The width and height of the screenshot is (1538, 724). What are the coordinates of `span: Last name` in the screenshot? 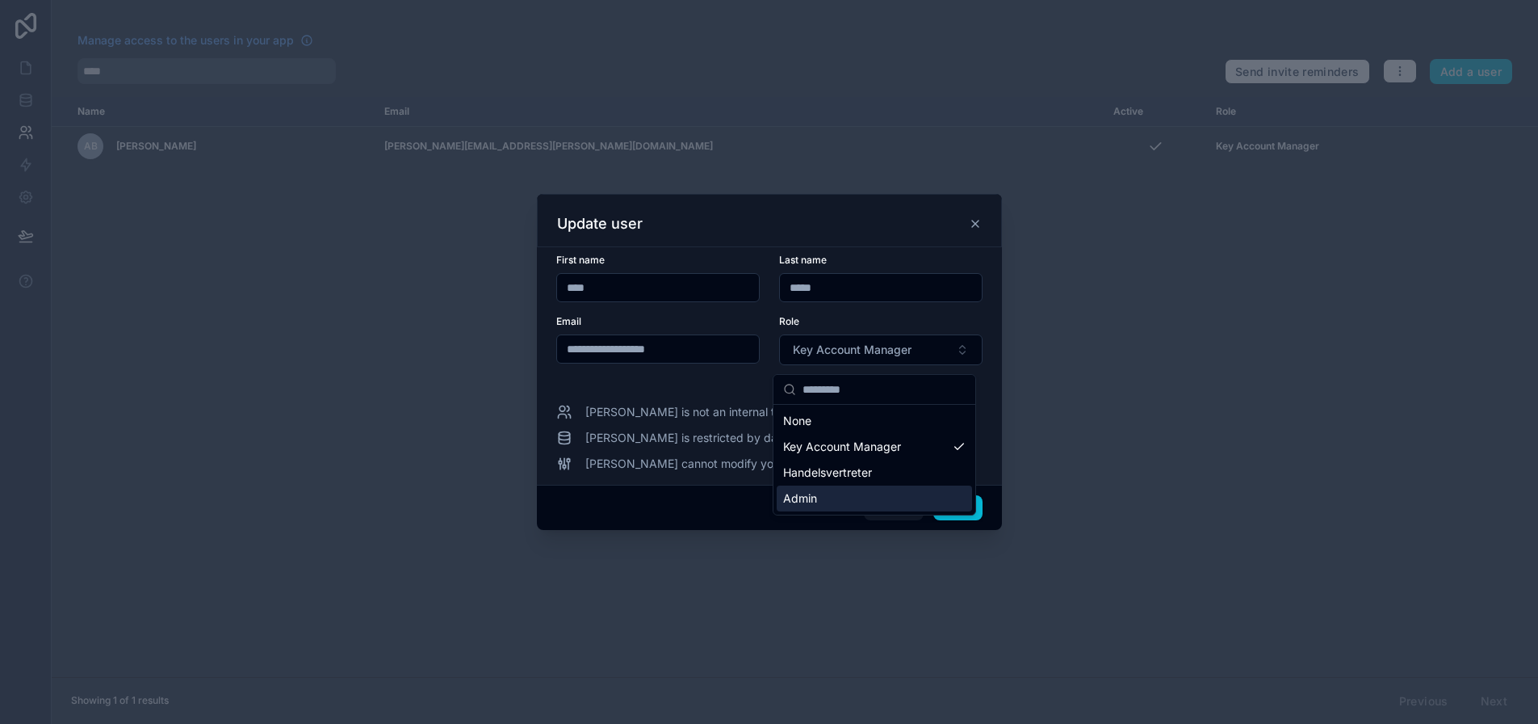 It's located at (803, 259).